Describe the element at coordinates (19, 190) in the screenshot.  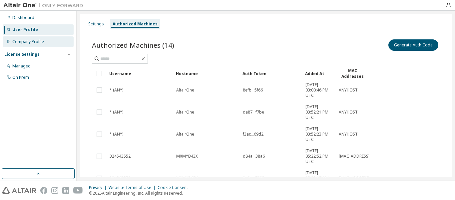
I see `img: altair_logo.svg` at that location.